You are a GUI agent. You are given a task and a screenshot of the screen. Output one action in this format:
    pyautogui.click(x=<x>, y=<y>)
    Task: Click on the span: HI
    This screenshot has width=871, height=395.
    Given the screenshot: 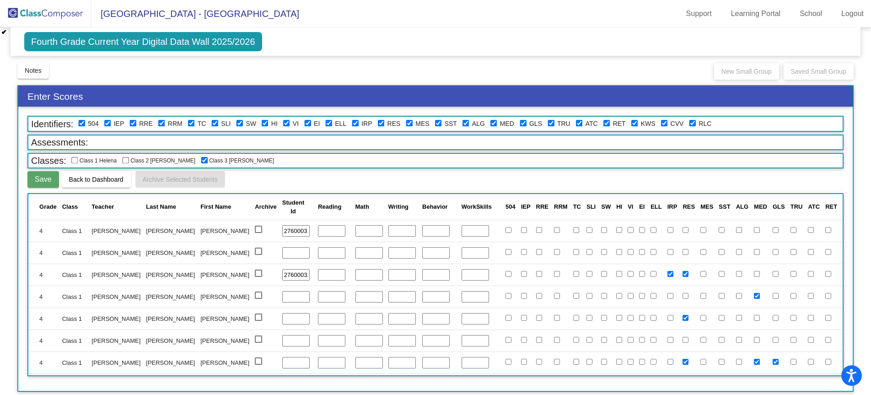 What is the action you would take?
    pyautogui.click(x=619, y=206)
    